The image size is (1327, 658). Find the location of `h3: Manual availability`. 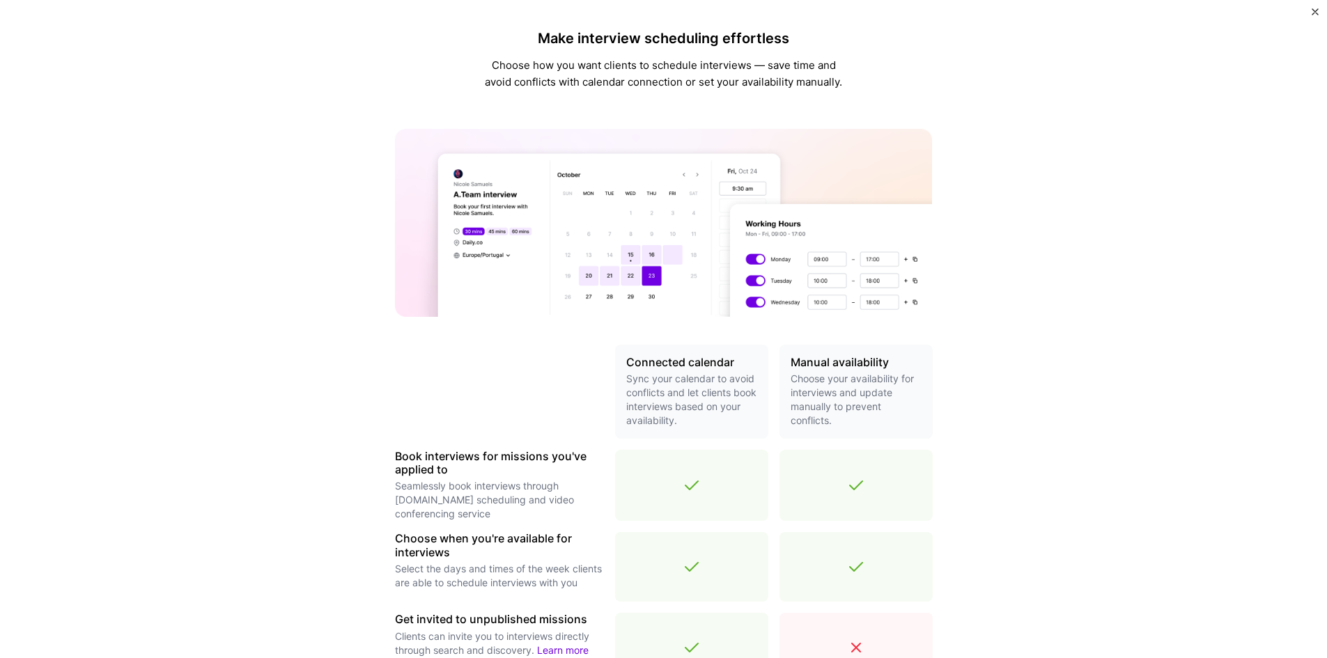

h3: Manual availability is located at coordinates (856, 362).